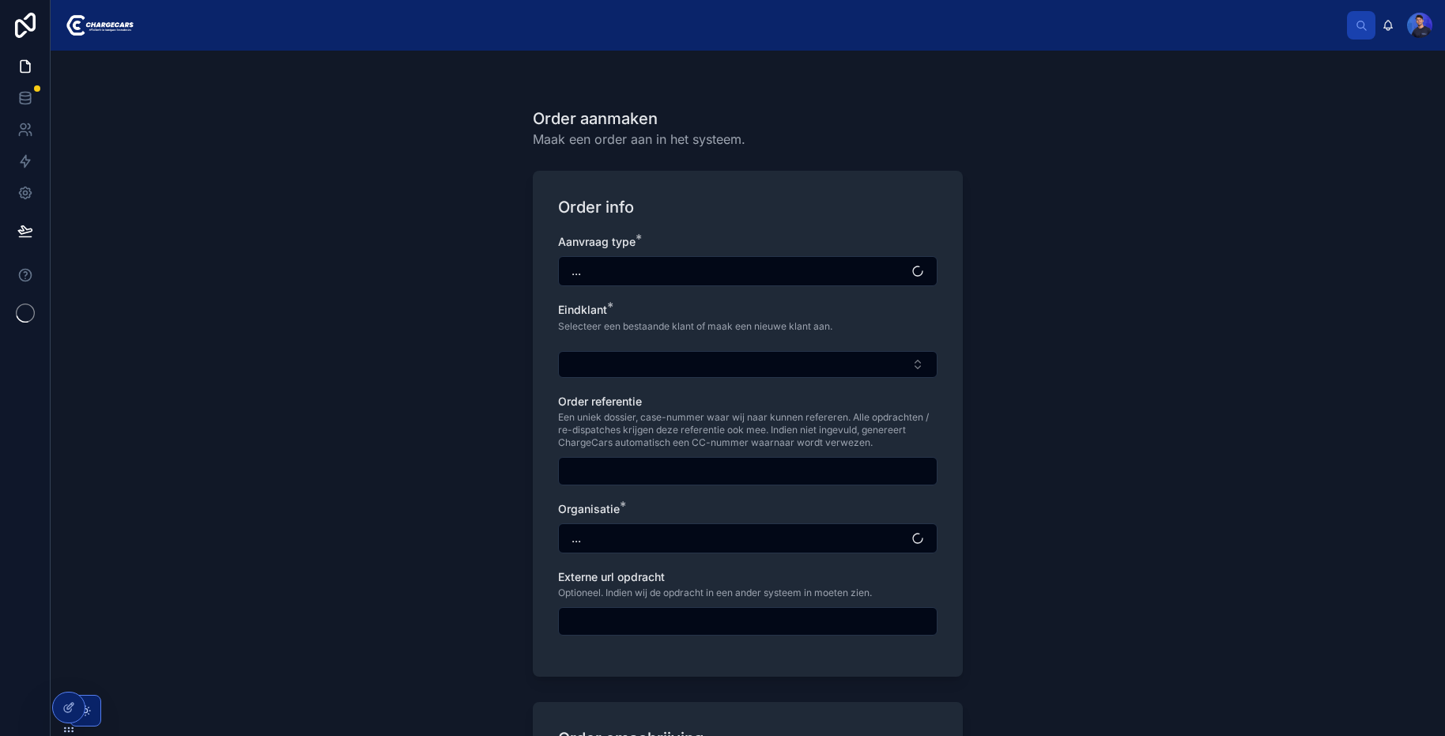 The width and height of the screenshot is (1445, 736). What do you see at coordinates (746, 11) in the screenshot?
I see `div: scrollable content` at bounding box center [746, 11].